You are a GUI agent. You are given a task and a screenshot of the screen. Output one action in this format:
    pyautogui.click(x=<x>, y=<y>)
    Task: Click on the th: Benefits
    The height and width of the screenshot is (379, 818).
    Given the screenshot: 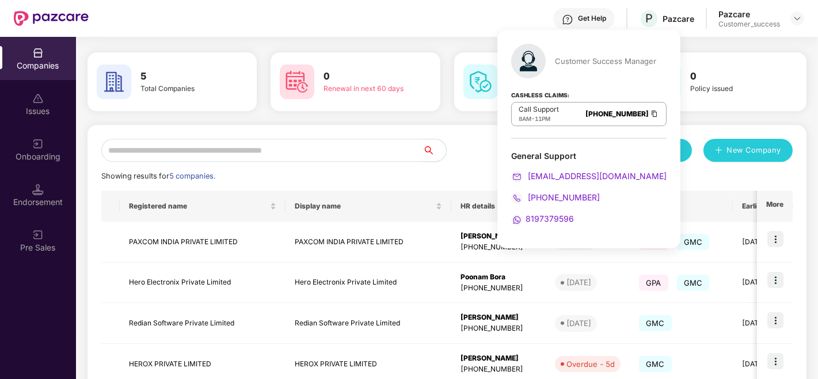 What is the action you would take?
    pyautogui.click(x=681, y=206)
    